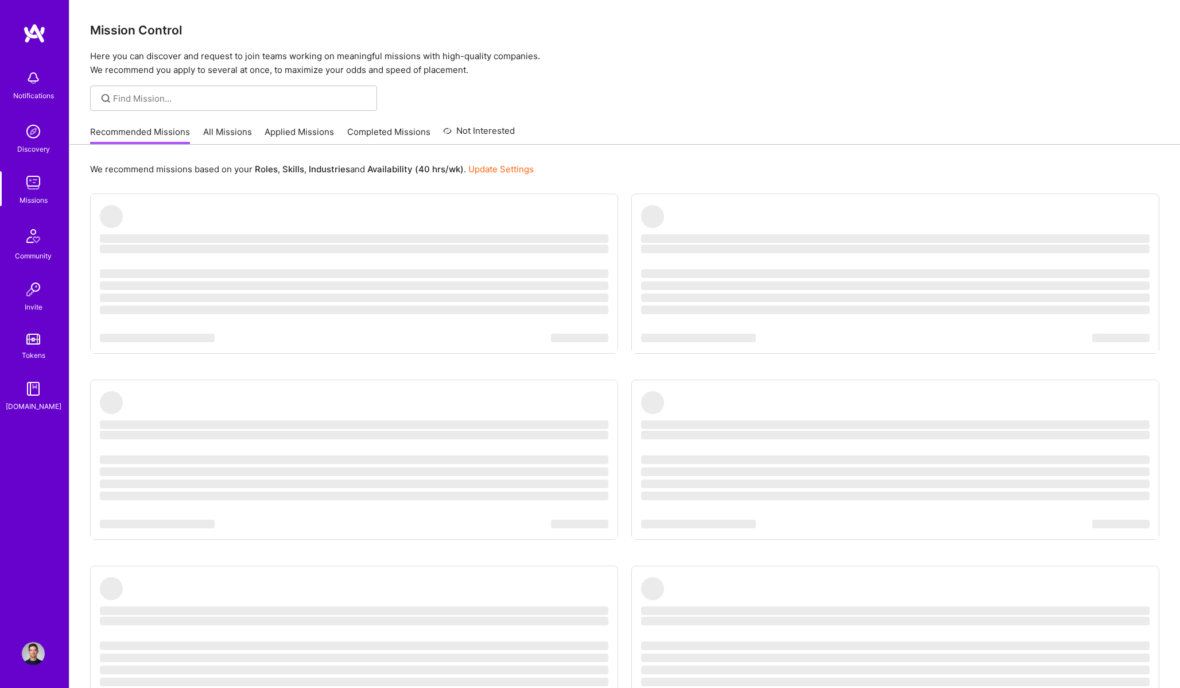  What do you see at coordinates (241, 98) in the screenshot?
I see `input: Find Mission...` at bounding box center [241, 98].